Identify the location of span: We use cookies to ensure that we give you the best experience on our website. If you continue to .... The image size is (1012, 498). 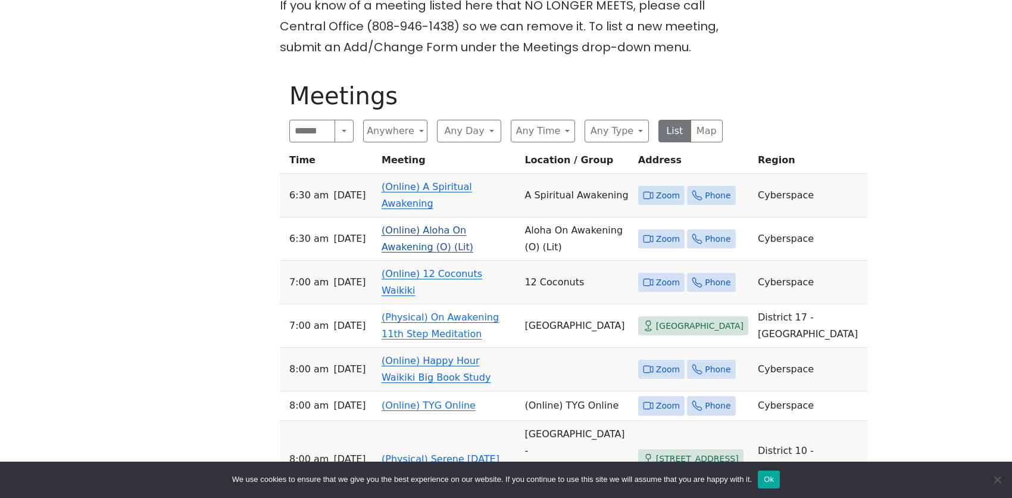
(492, 479).